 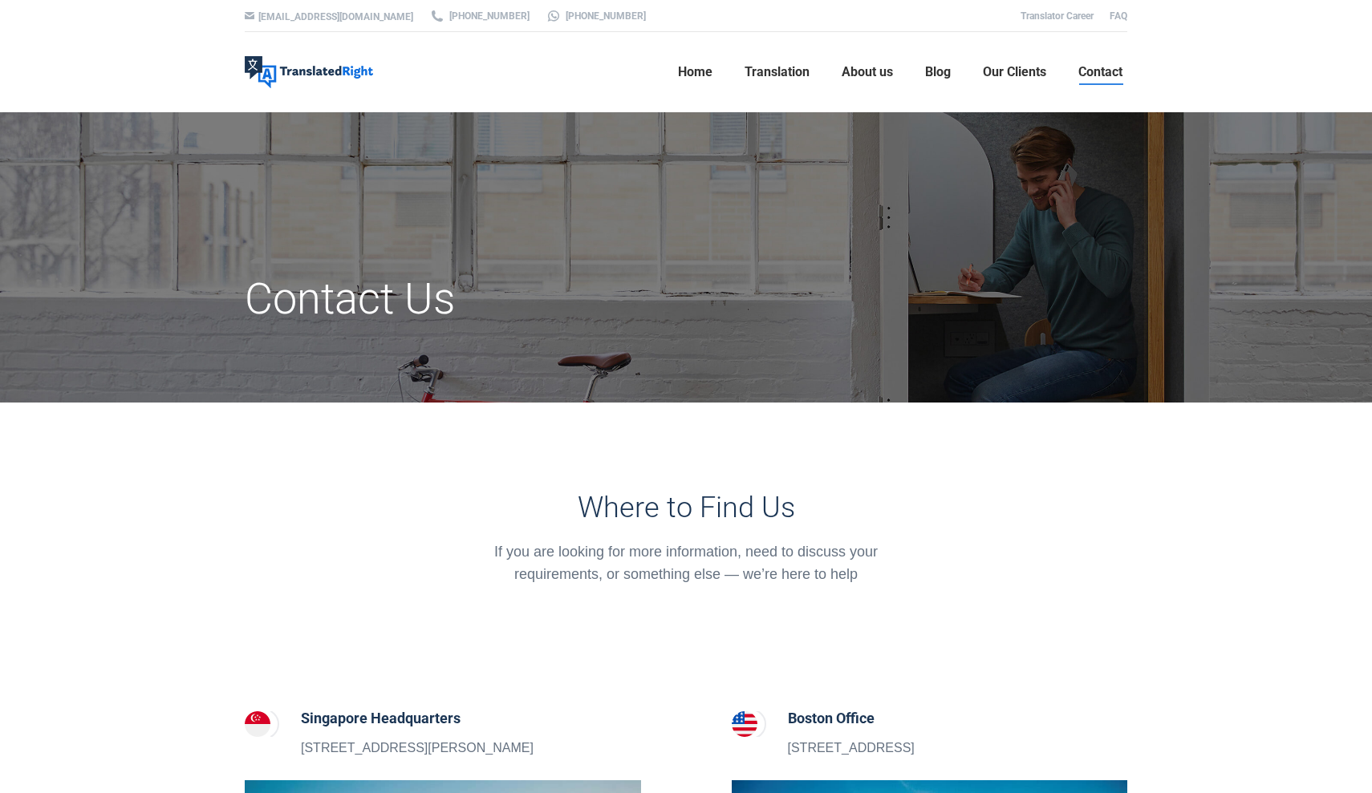 I want to click on span: About us, so click(x=867, y=72).